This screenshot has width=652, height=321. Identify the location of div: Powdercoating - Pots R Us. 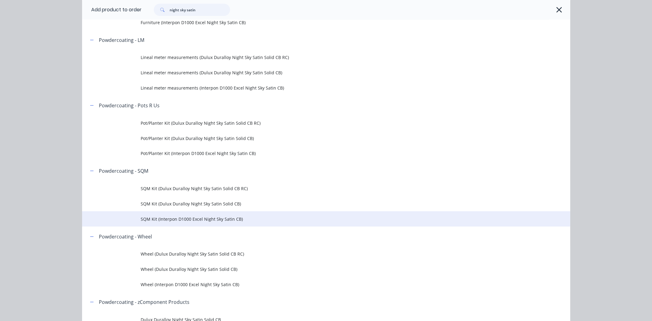
(129, 105).